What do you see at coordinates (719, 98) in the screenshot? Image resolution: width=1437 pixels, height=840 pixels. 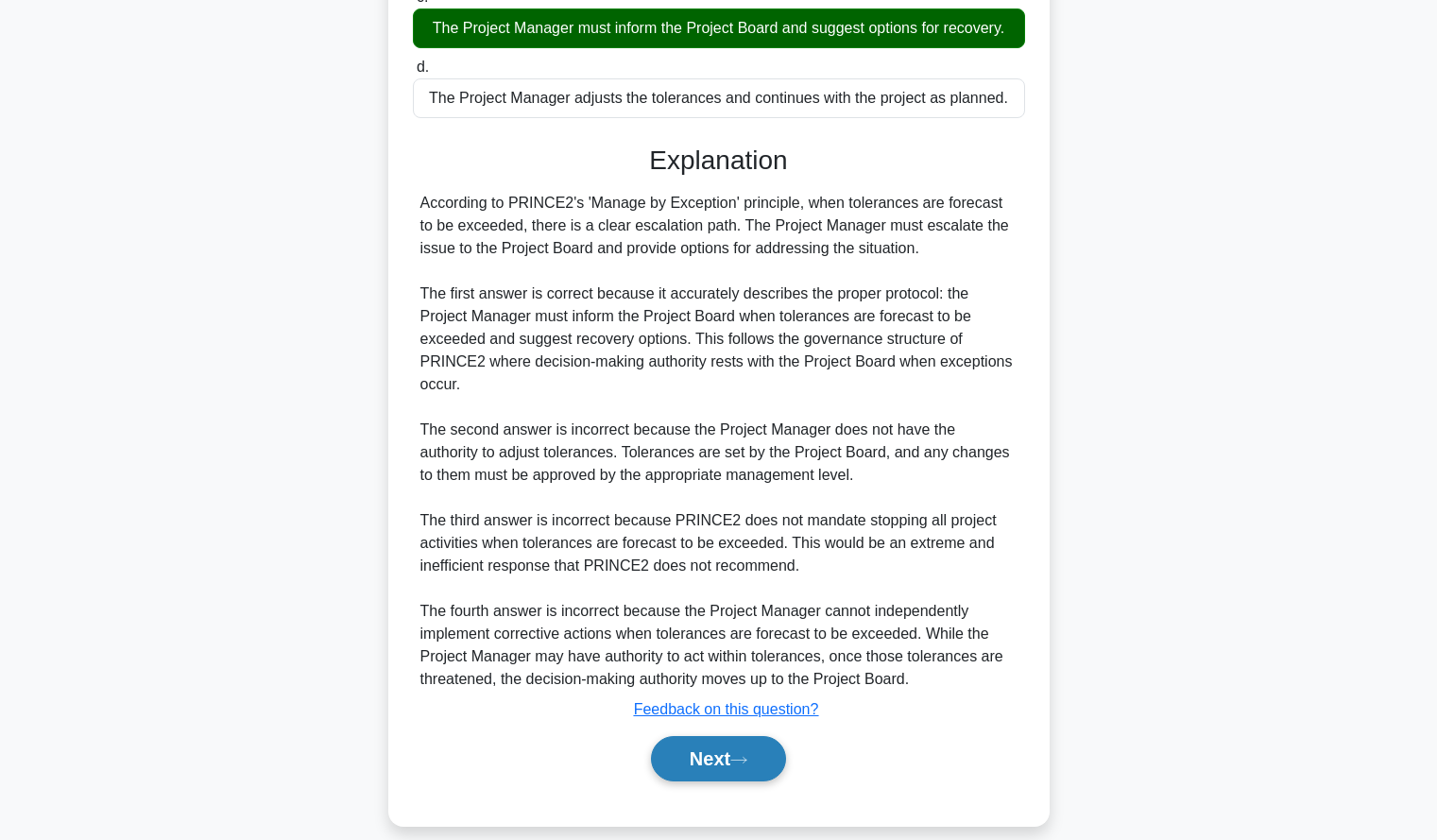 I see `div: The Project Manager adjusts the tolerances and continues with the project as planned.` at bounding box center [719, 98].